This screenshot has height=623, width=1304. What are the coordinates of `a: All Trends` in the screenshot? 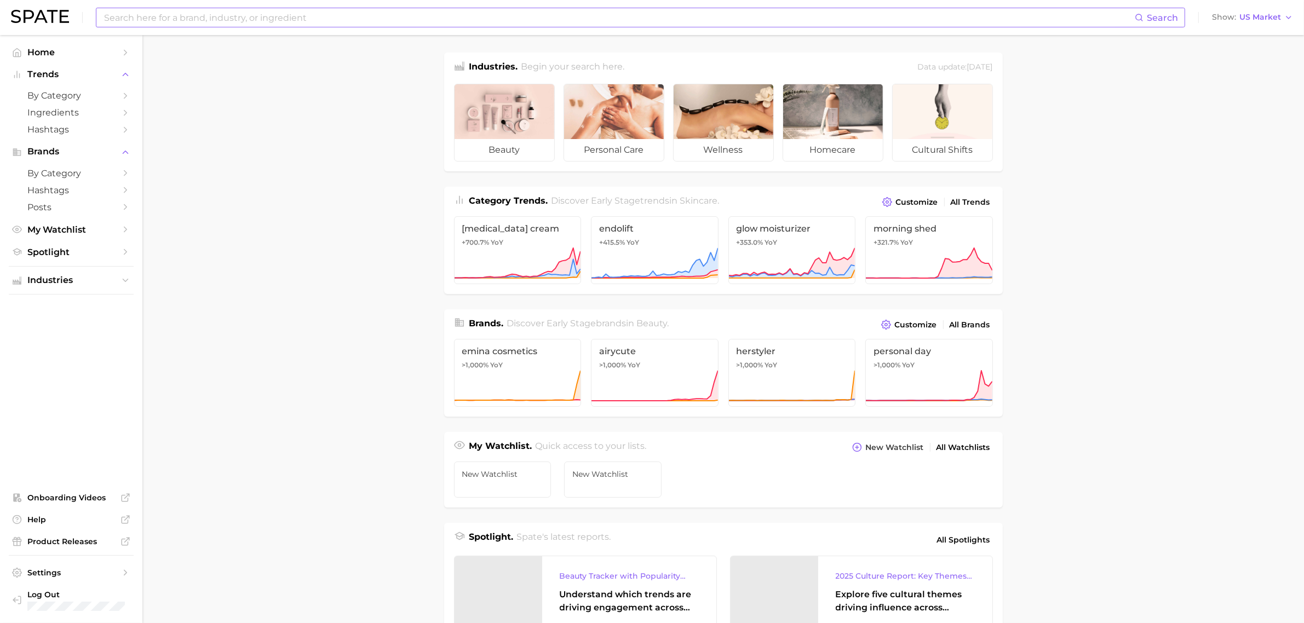 It's located at (971, 202).